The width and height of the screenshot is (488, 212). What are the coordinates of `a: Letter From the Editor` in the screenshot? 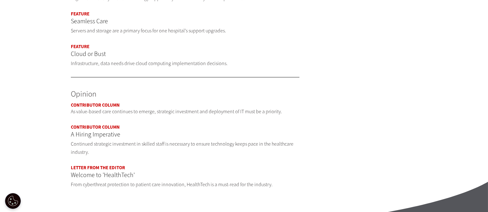 It's located at (98, 168).